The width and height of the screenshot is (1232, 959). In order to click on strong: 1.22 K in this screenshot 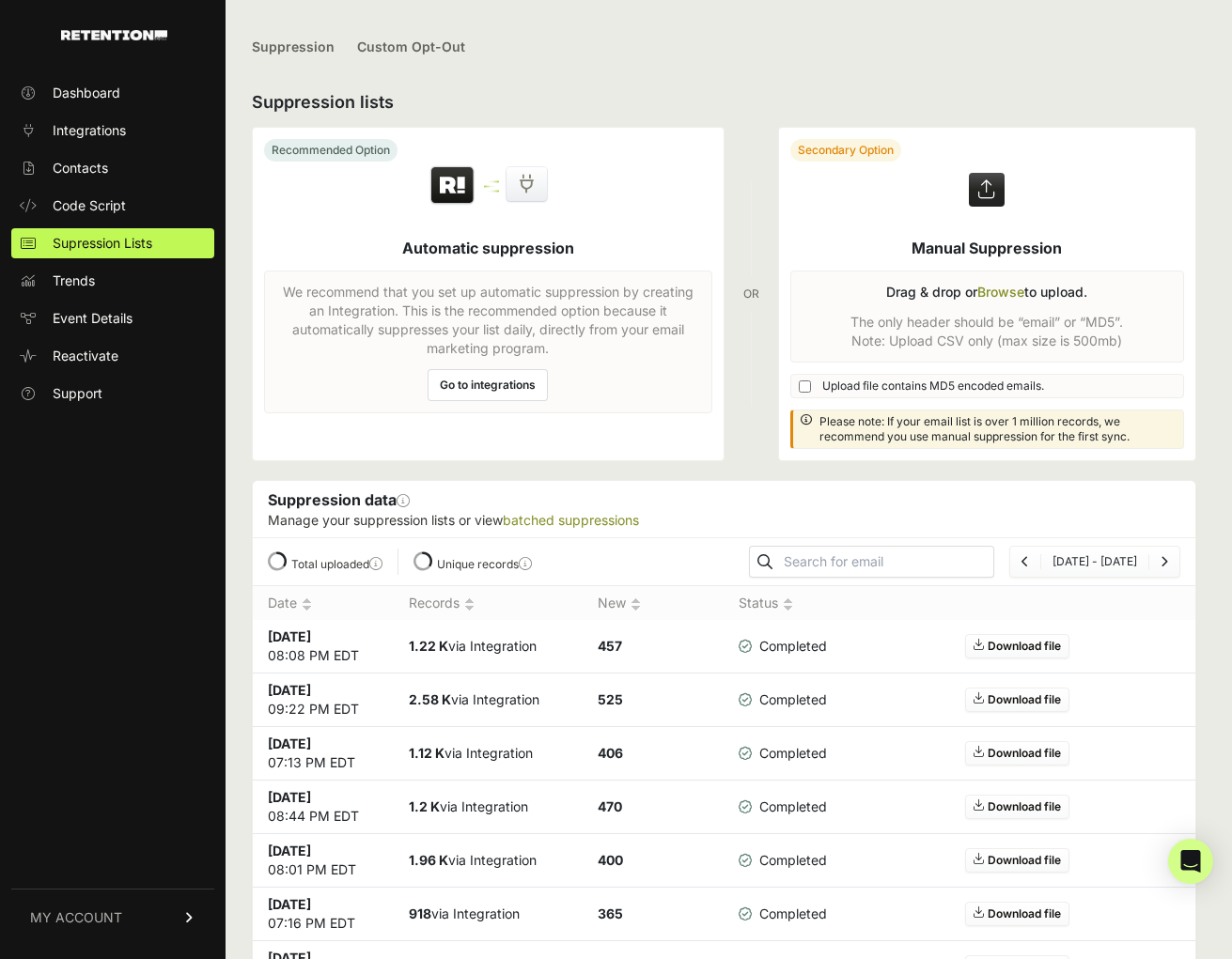, I will do `click(428, 645)`.